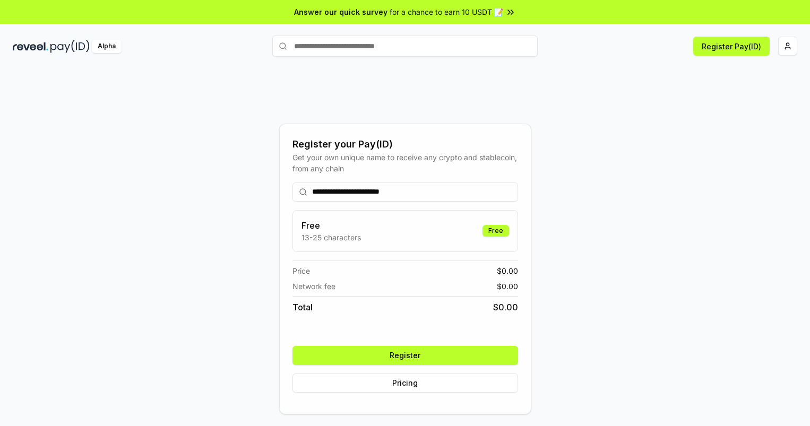 This screenshot has width=810, height=426. Describe the element at coordinates (303, 307) in the screenshot. I see `span: Total` at that location.